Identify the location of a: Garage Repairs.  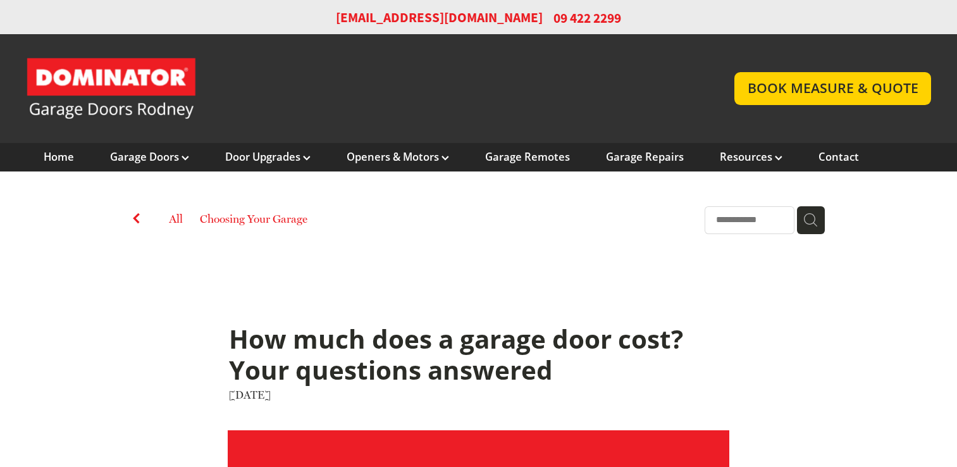
(645, 157).